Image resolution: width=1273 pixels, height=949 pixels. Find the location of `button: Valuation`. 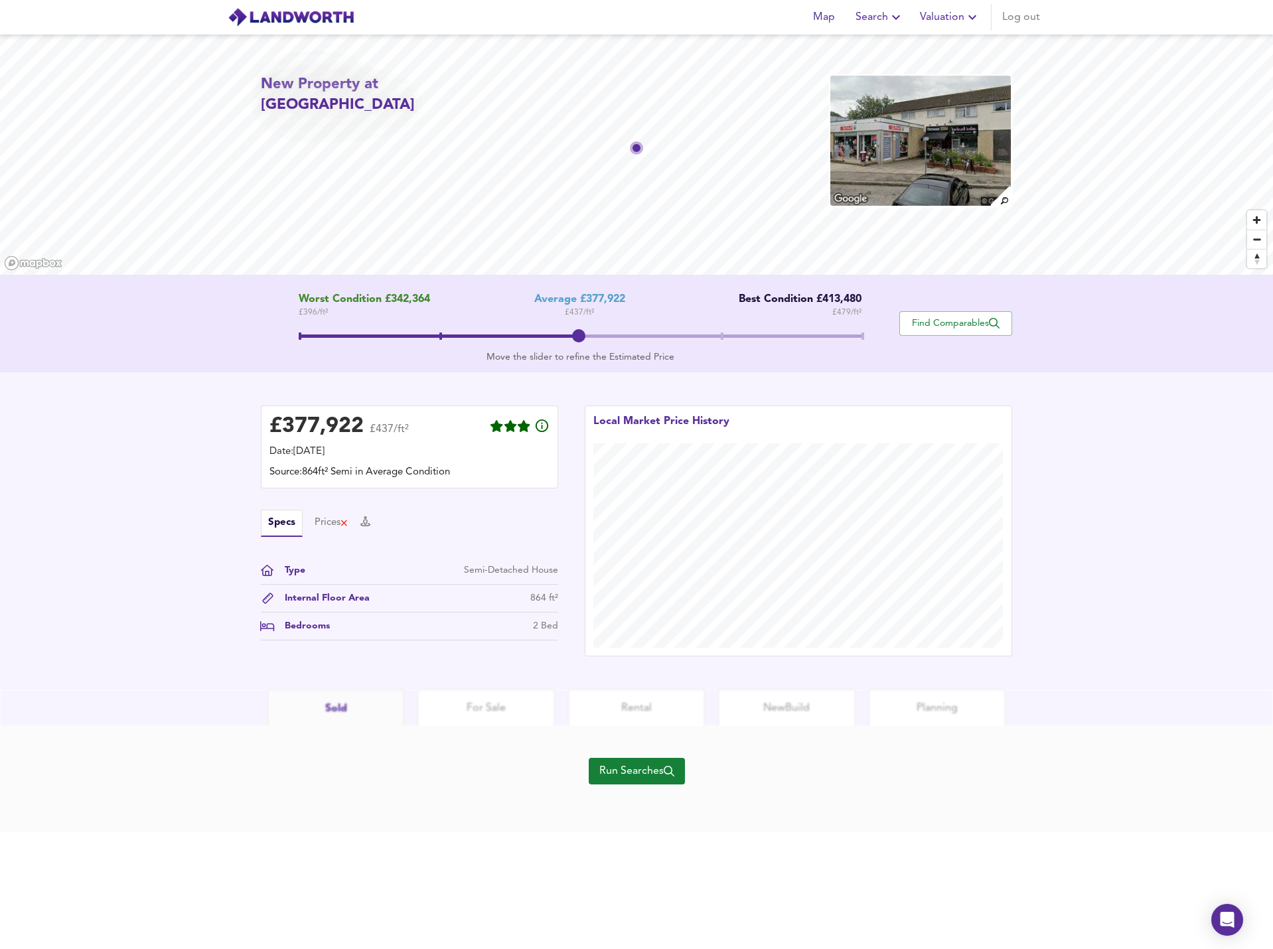

button: Valuation is located at coordinates (950, 17).